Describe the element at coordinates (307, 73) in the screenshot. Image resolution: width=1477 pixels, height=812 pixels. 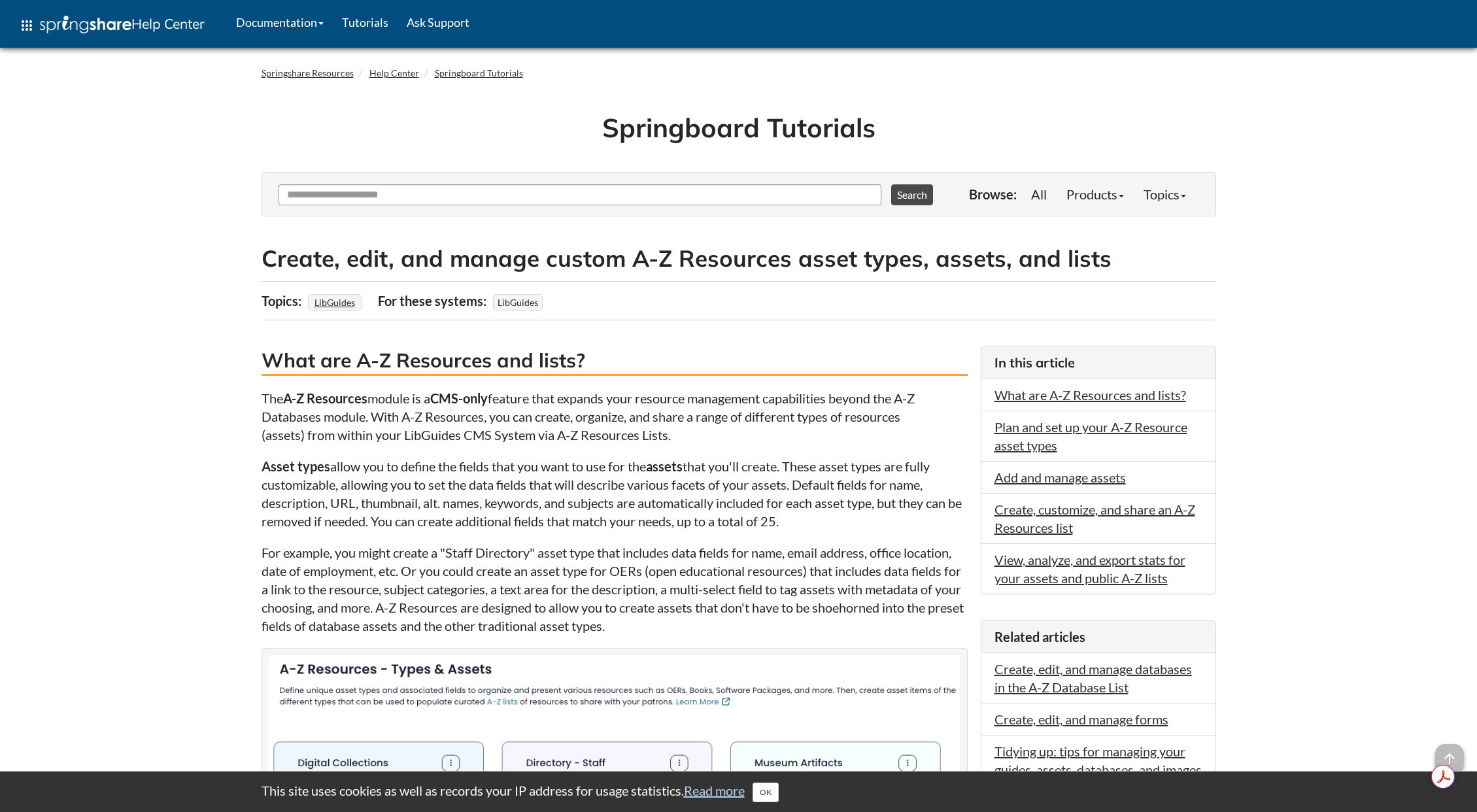
I see `a: Springshare Resources` at that location.